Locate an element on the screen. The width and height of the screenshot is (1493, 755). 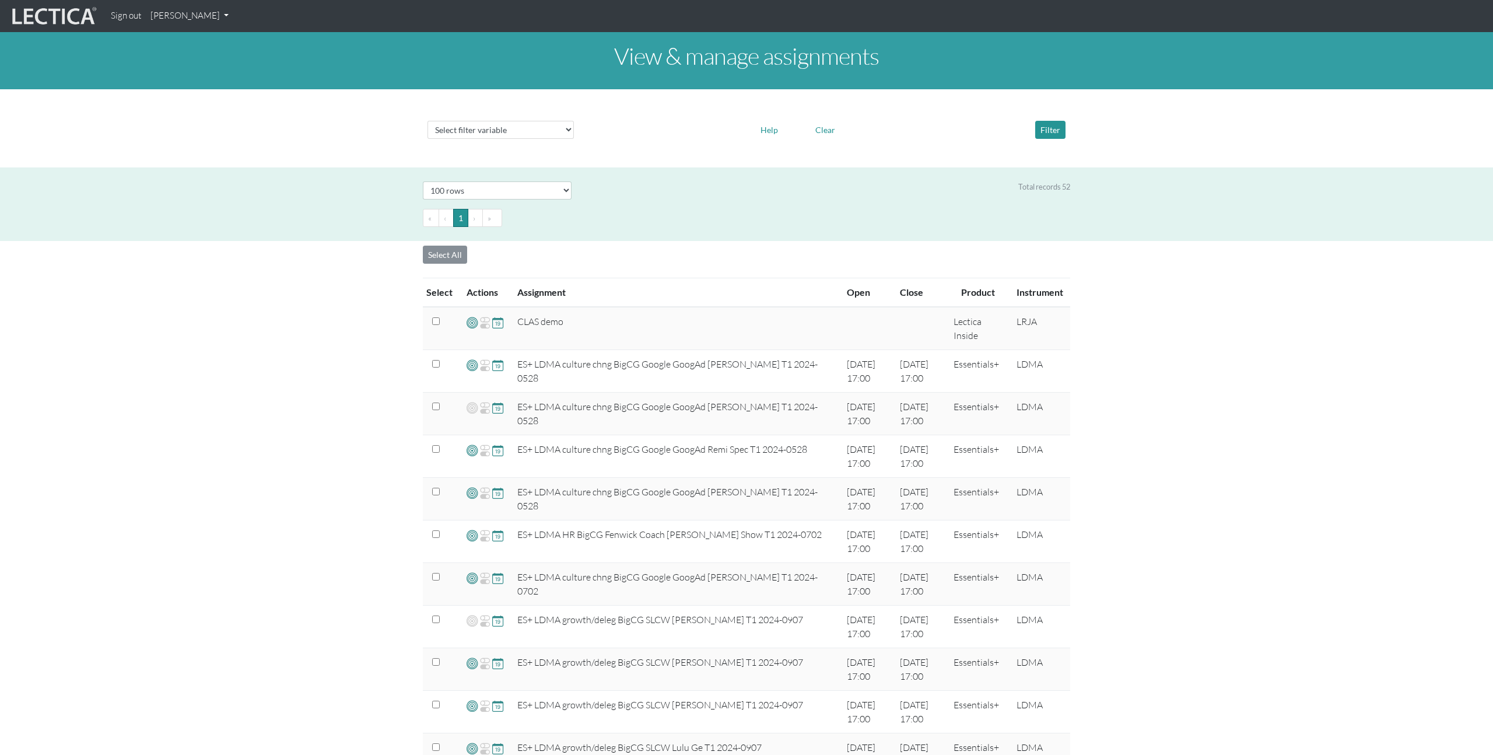
ul: Pagination is located at coordinates (747, 218).